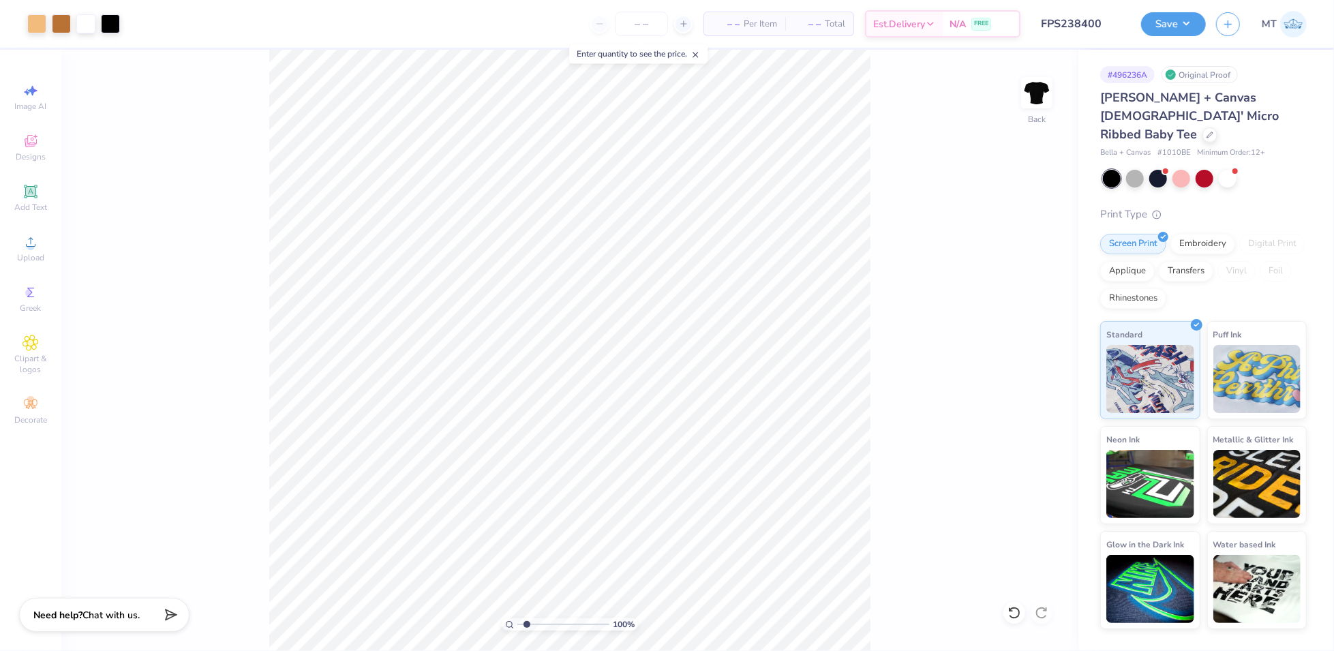  I want to click on img: Glow in the Dark Ink, so click(1150, 589).